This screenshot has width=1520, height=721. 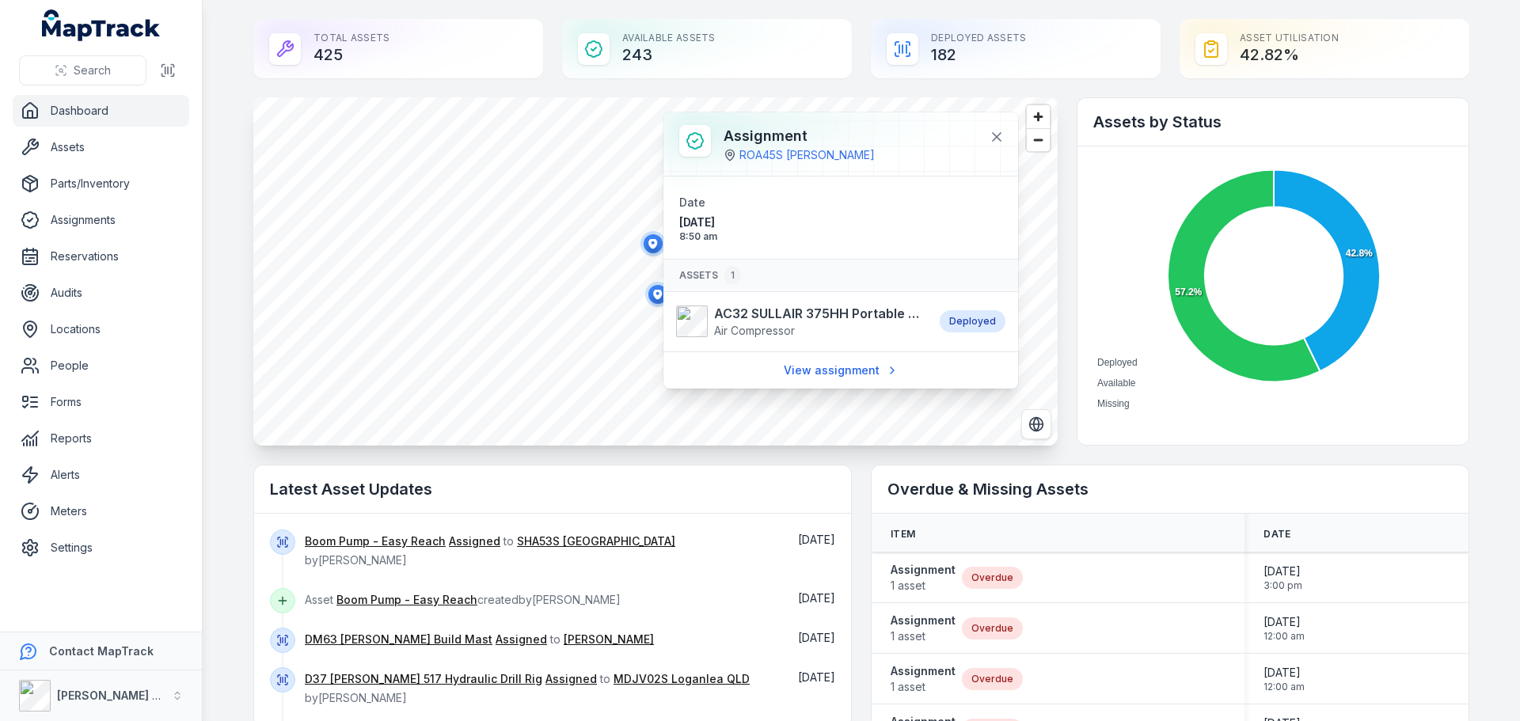 I want to click on a: Forms, so click(x=101, y=402).